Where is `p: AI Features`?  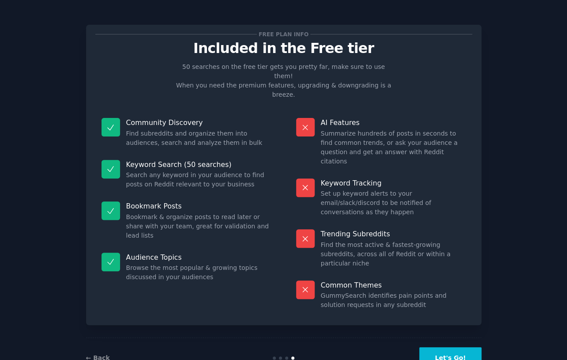 p: AI Features is located at coordinates (393, 122).